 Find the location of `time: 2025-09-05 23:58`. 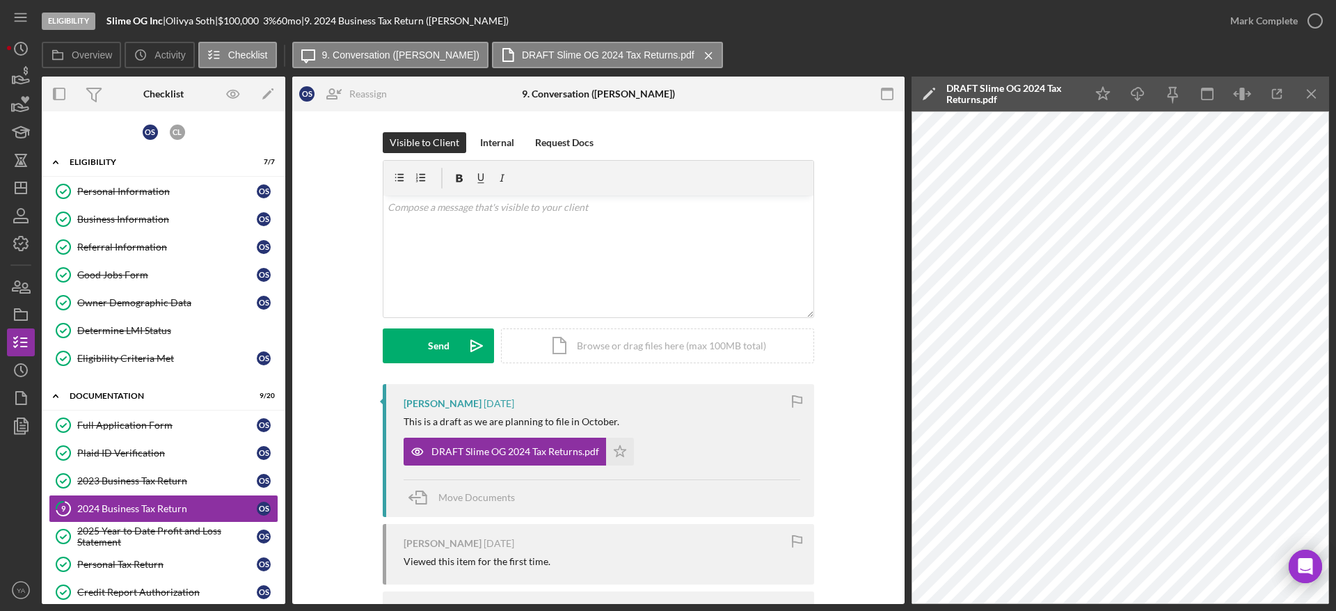

time: 2025-09-05 23:58 is located at coordinates (499, 543).